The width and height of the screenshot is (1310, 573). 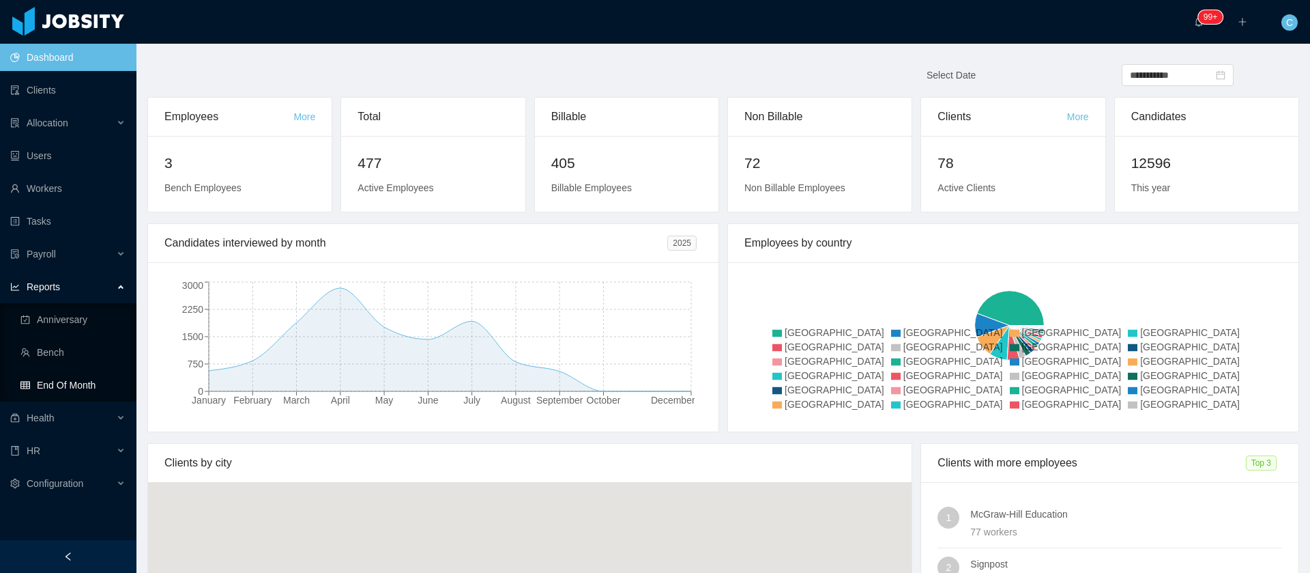 I want to click on span: Top 3, so click(x=1261, y=463).